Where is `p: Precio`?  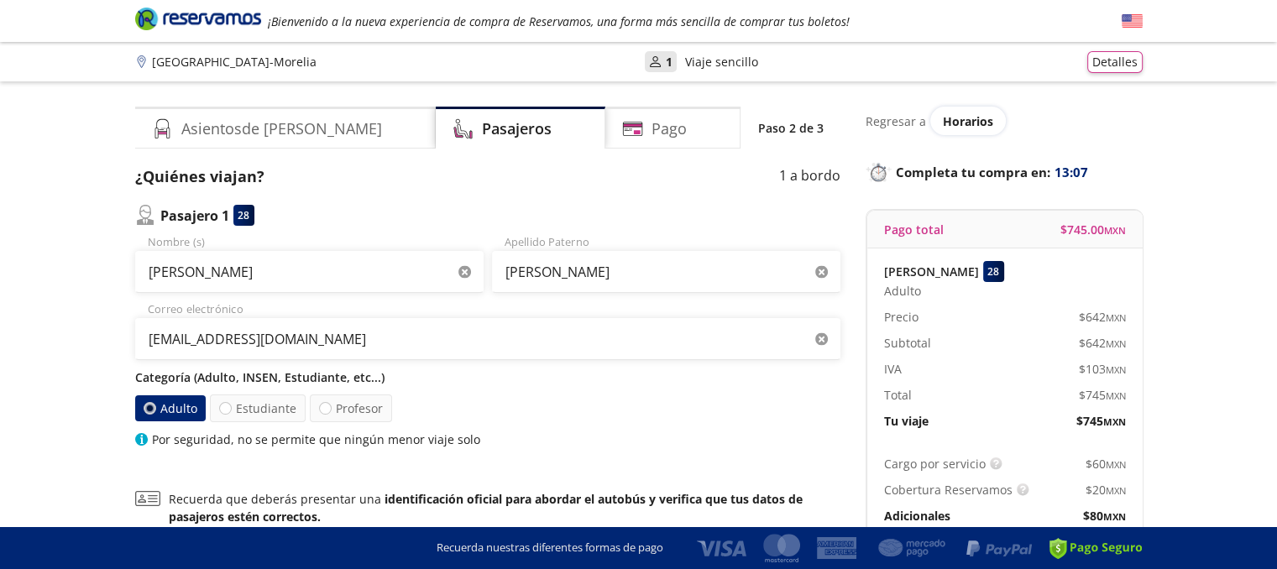
p: Precio is located at coordinates (901, 317).